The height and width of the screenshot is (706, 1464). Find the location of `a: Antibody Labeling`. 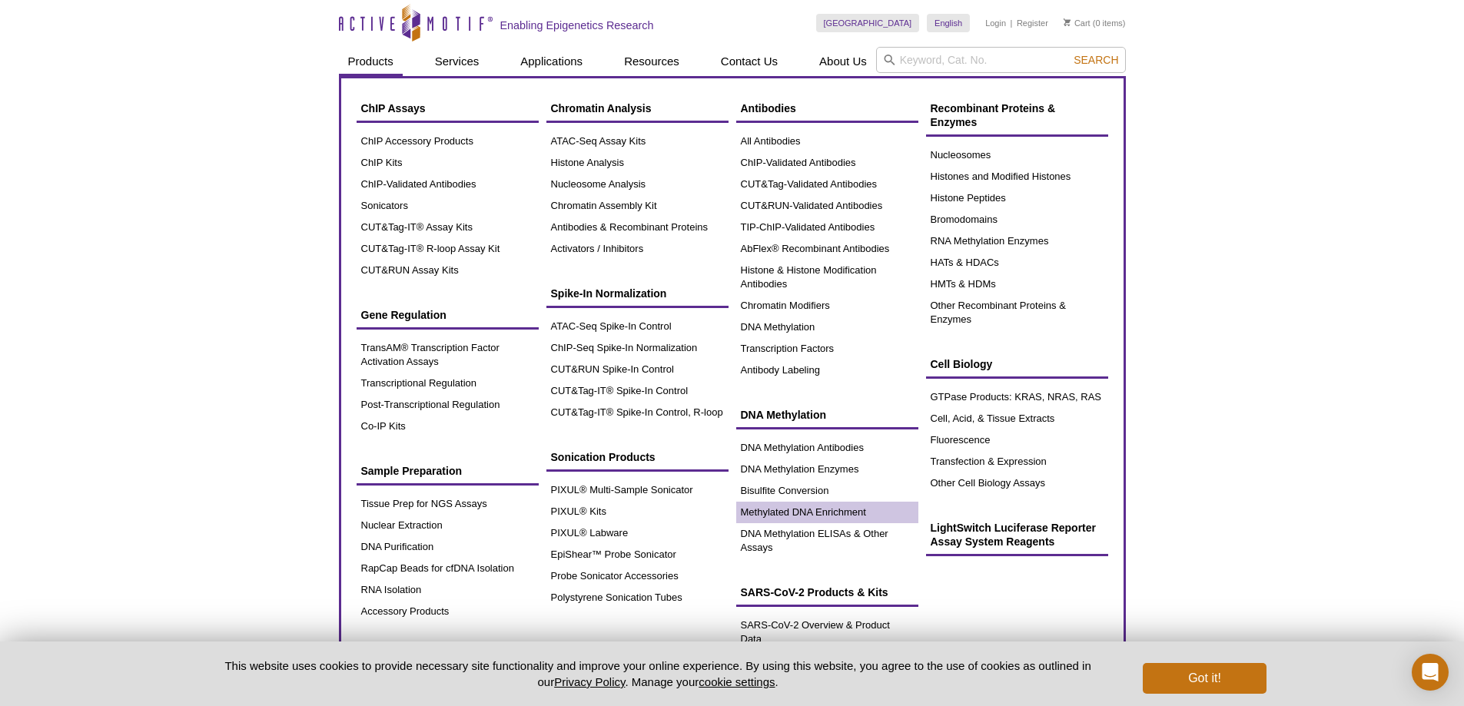

a: Antibody Labeling is located at coordinates (827, 370).